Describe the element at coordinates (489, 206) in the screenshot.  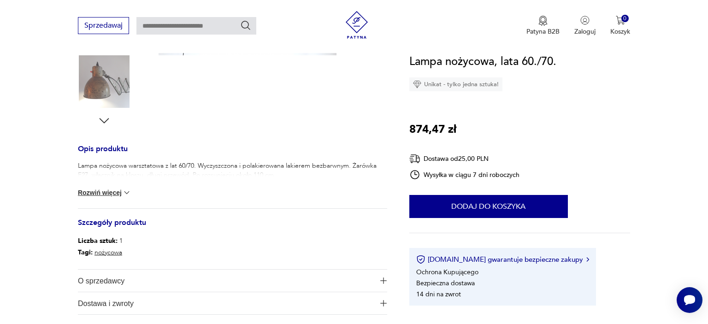
I see `button: Dodaj do koszyka` at that location.